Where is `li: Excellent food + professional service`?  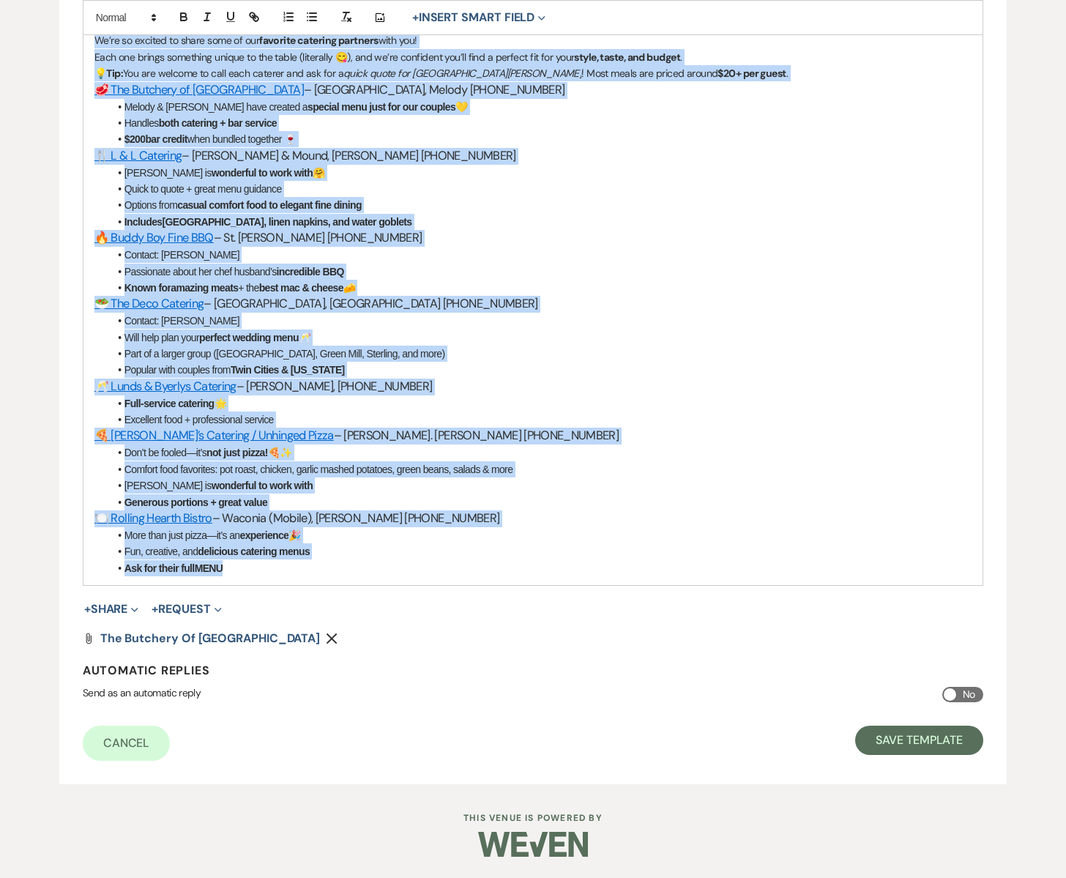
li: Excellent food + professional service is located at coordinates (540, 419).